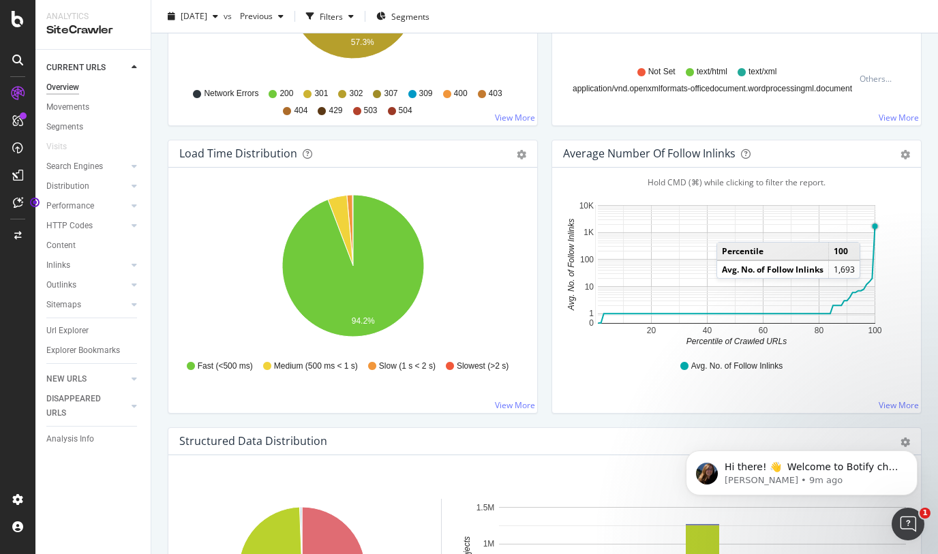 This screenshot has width=938, height=554. What do you see at coordinates (331, 16) in the screenshot?
I see `div: Filters` at bounding box center [331, 16].